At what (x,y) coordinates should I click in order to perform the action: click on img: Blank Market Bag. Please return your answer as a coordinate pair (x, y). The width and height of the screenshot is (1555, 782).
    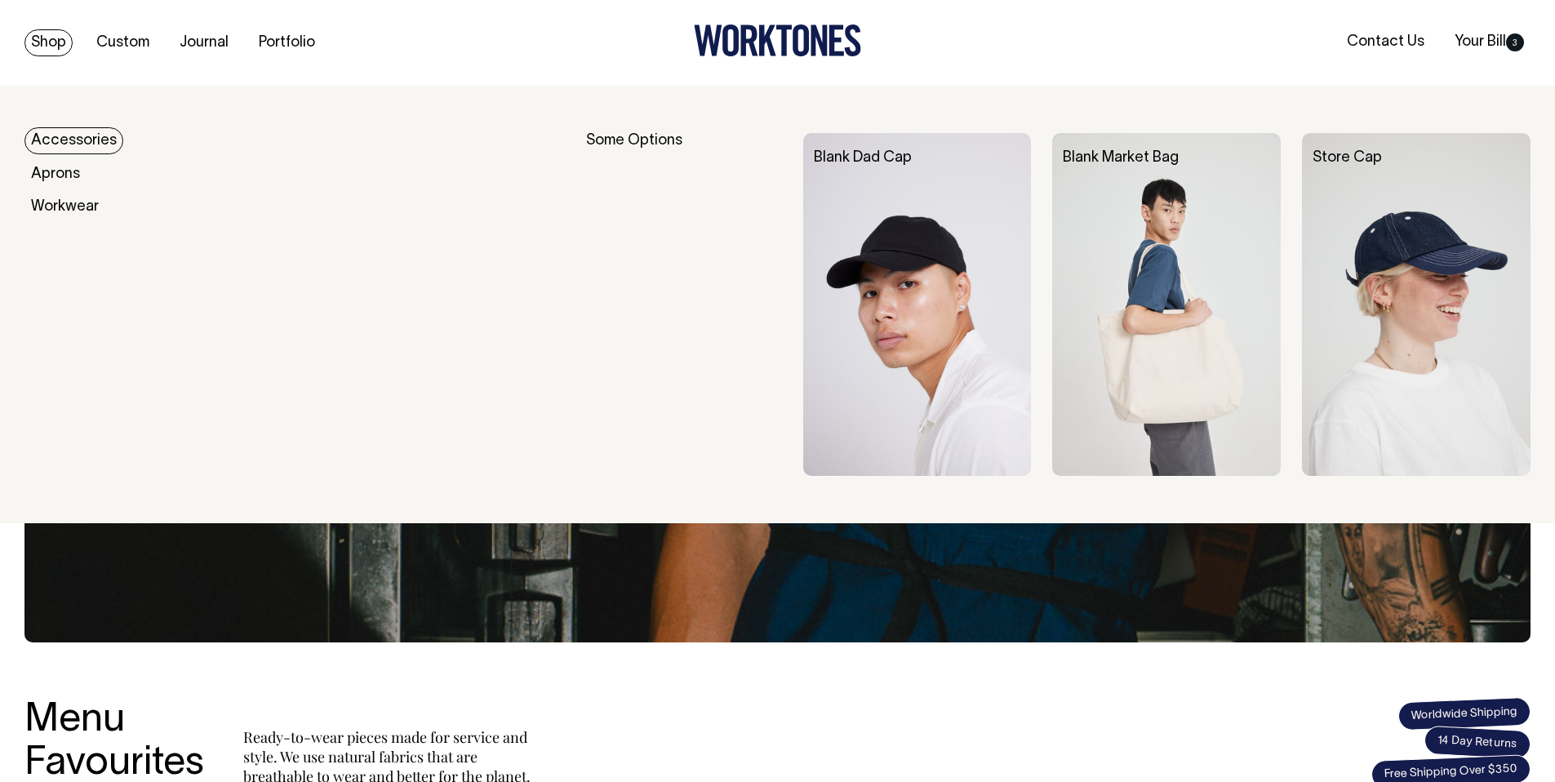
    Looking at the image, I should click on (1166, 304).